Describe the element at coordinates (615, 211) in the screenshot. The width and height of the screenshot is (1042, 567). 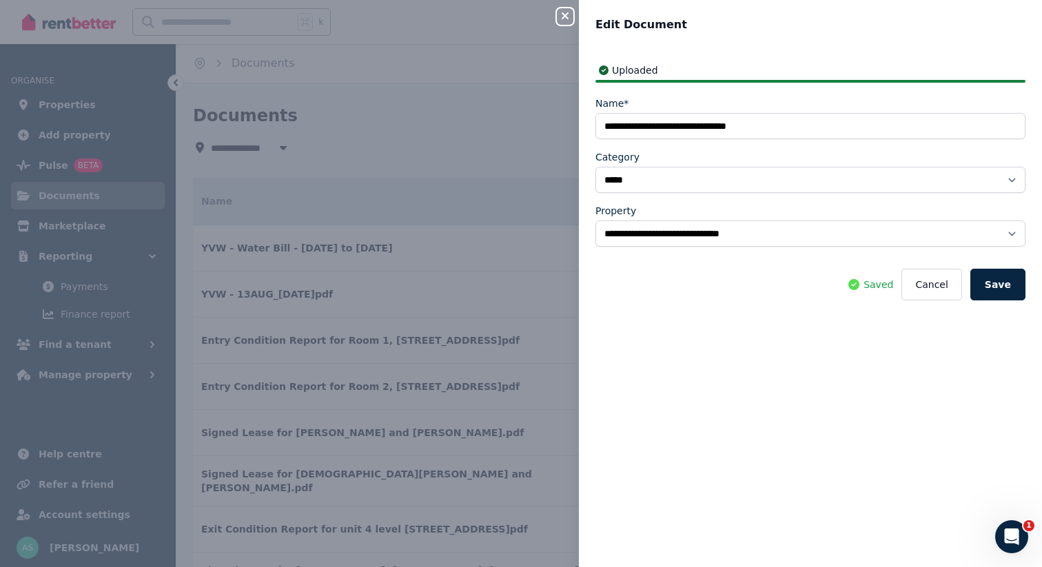
I see `label: Property` at that location.